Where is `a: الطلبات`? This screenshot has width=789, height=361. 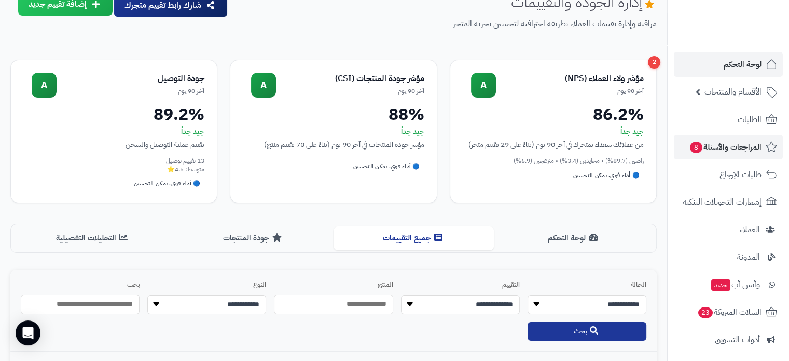
a: الطلبات is located at coordinates (728, 119).